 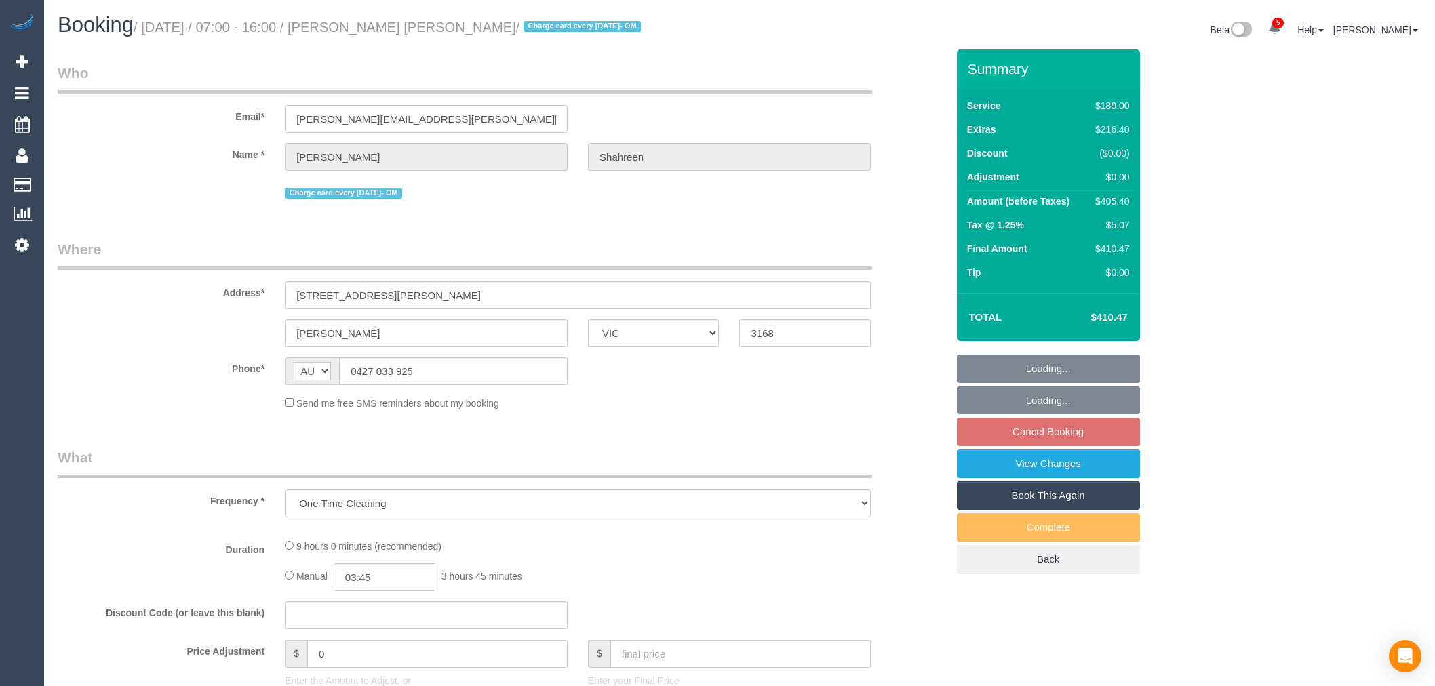 What do you see at coordinates (161, 649) in the screenshot?
I see `label: Price Adjustment` at bounding box center [161, 649].